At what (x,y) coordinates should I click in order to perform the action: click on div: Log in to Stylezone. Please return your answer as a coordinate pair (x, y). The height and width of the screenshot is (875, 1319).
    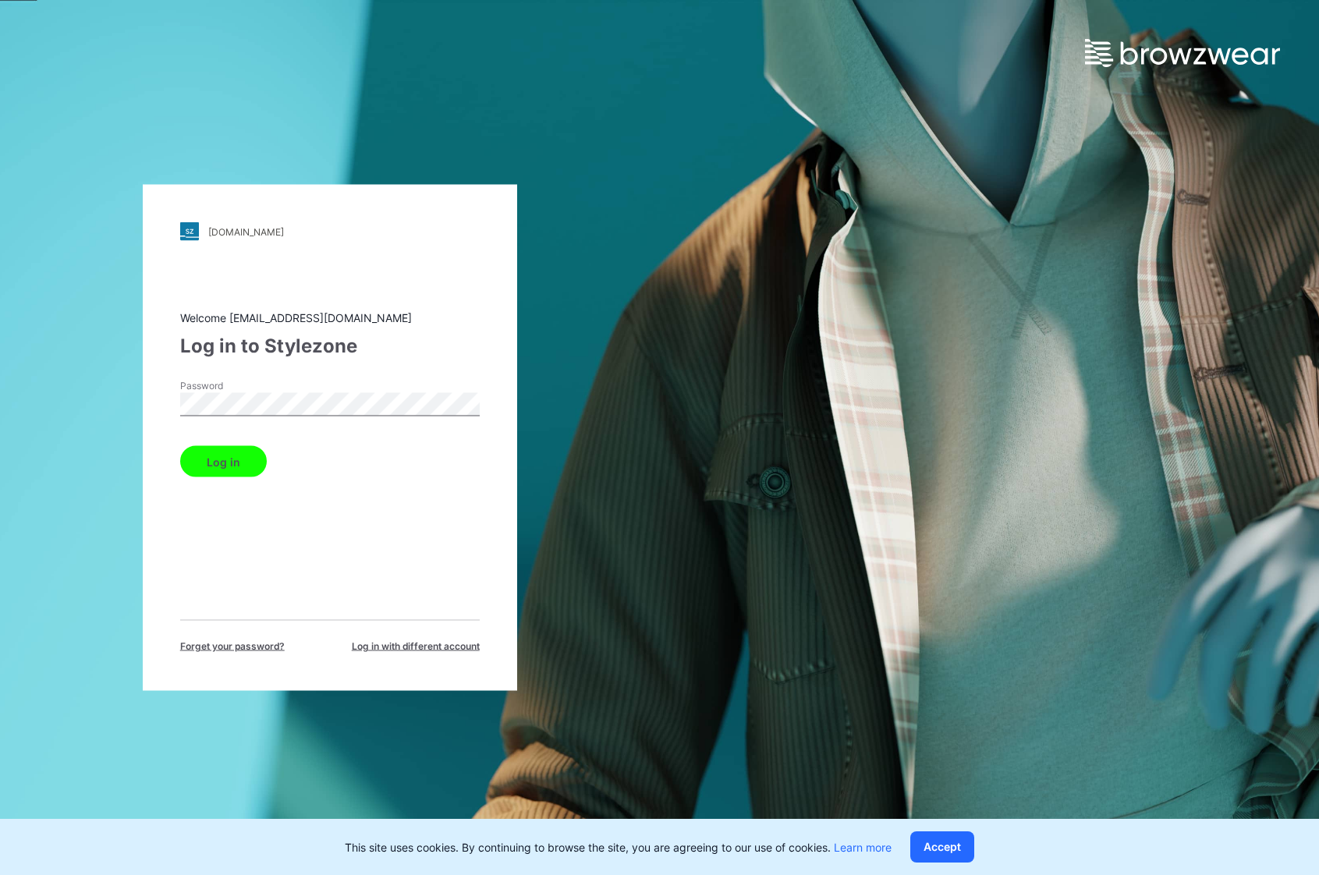
    Looking at the image, I should click on (330, 346).